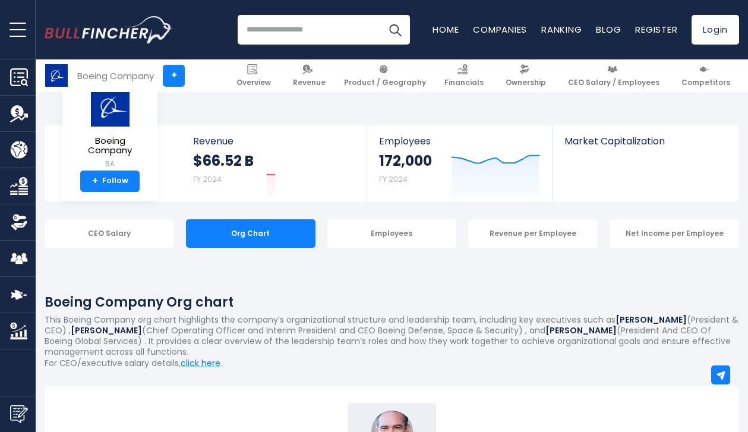 This screenshot has height=432, width=748. Describe the element at coordinates (674, 233) in the screenshot. I see `div: Net Income per Employee` at that location.